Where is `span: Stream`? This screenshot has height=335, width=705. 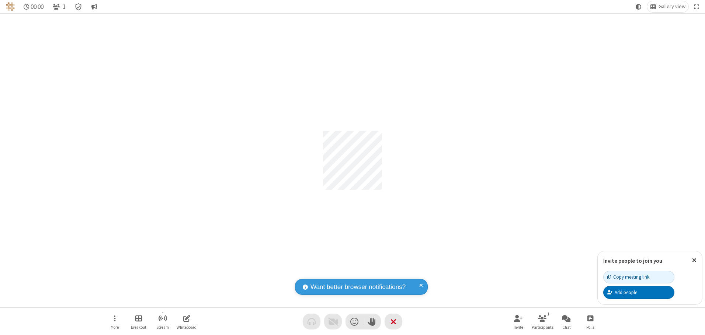
span: Stream is located at coordinates (163, 327).